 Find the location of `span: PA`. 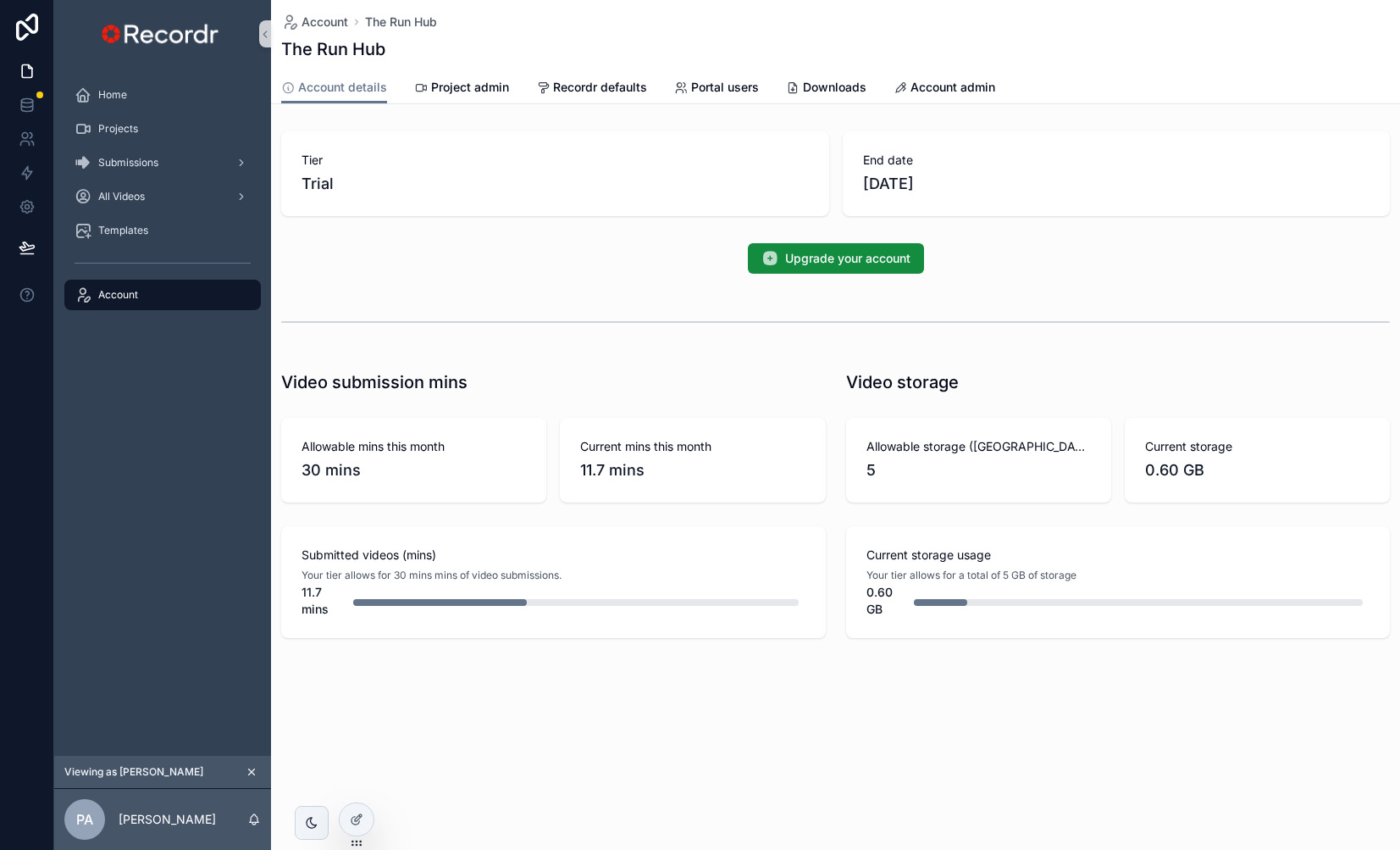

span: PA is located at coordinates (84, 820).